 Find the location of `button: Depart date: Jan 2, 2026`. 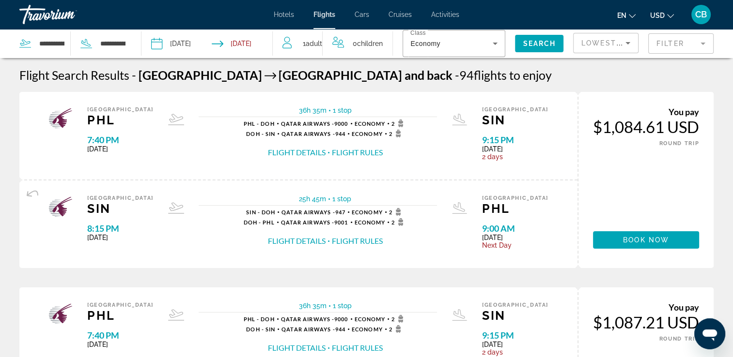

button: Depart date: Jan 2, 2026 is located at coordinates (171, 44).